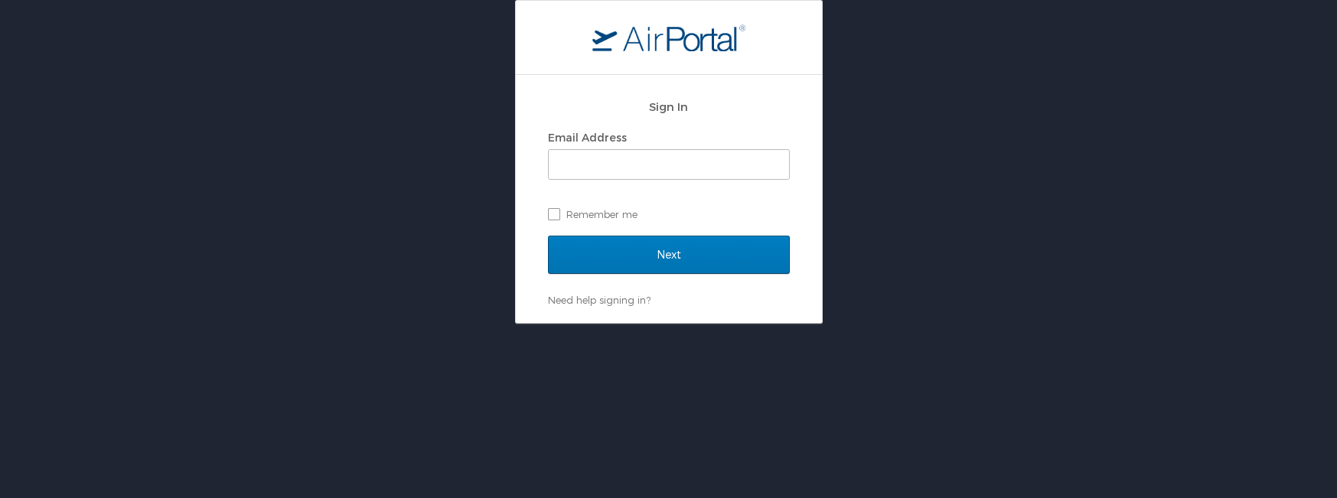 The image size is (1337, 498). What do you see at coordinates (587, 137) in the screenshot?
I see `label: Email Address` at bounding box center [587, 137].